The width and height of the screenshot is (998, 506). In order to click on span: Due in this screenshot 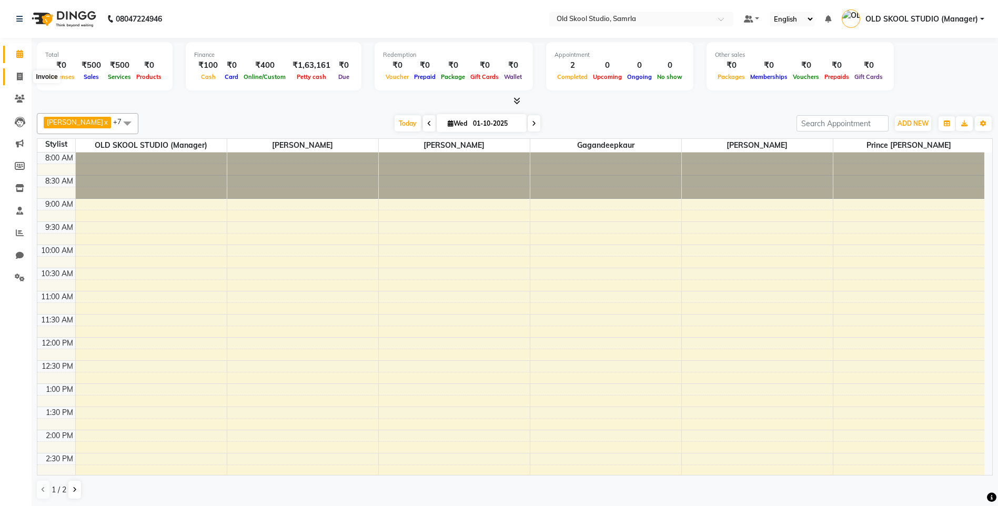, I will do `click(344, 77)`.